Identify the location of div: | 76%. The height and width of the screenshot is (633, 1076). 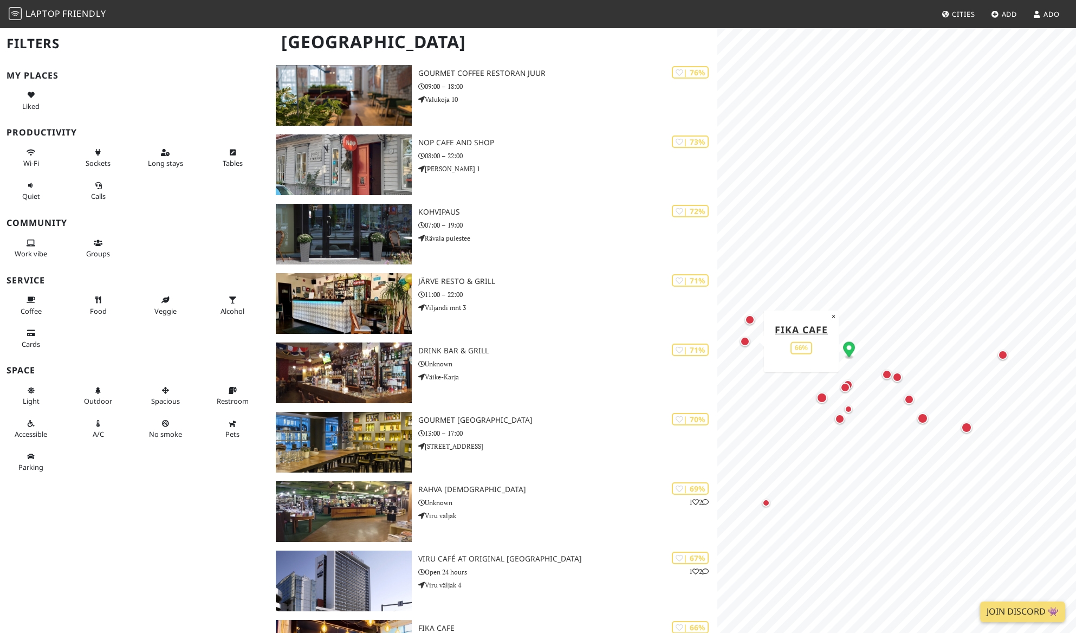
(690, 72).